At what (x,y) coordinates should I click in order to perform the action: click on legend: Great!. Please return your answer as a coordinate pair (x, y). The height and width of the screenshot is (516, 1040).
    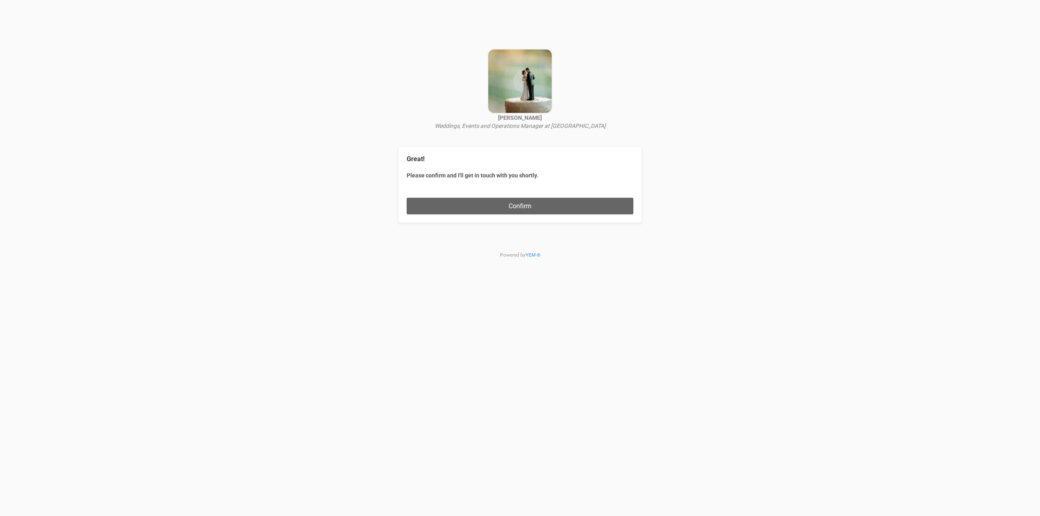
    Looking at the image, I should click on (520, 159).